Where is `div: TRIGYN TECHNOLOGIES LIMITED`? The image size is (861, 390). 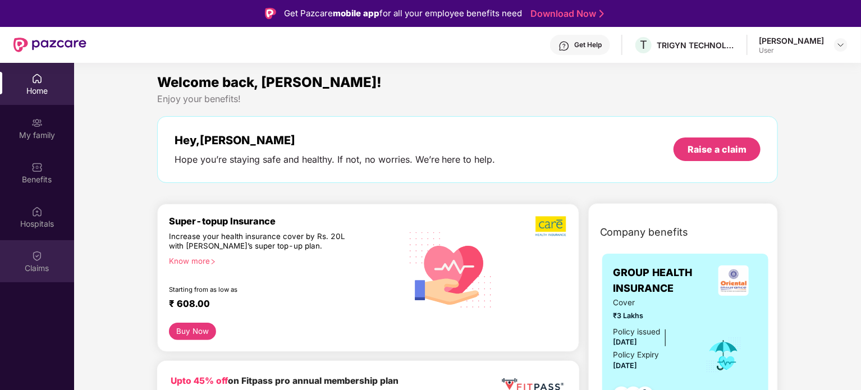 div: TRIGYN TECHNOLOGIES LIMITED is located at coordinates (696, 45).